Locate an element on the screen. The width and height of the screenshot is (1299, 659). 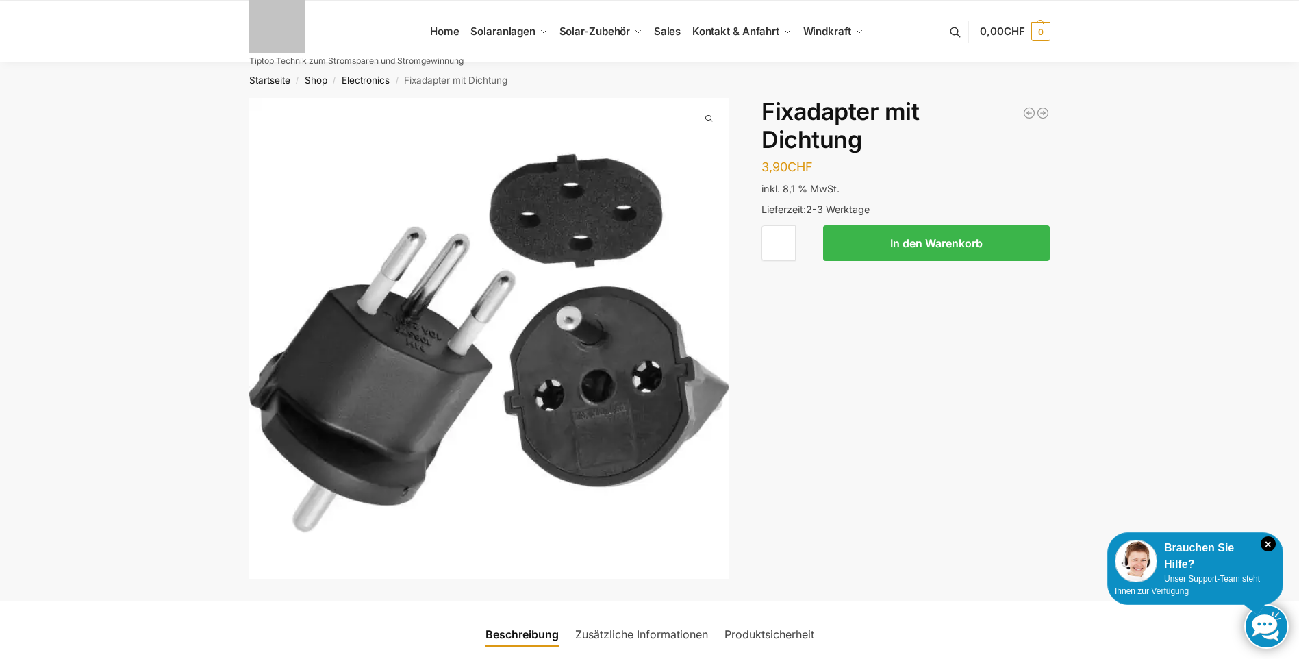
a: Solar-Zubehör is located at coordinates (601, 32).